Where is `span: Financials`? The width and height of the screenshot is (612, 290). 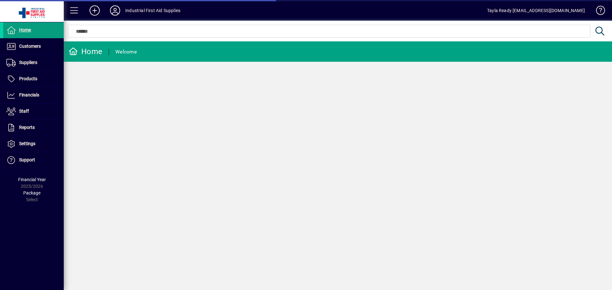 span: Financials is located at coordinates (29, 95).